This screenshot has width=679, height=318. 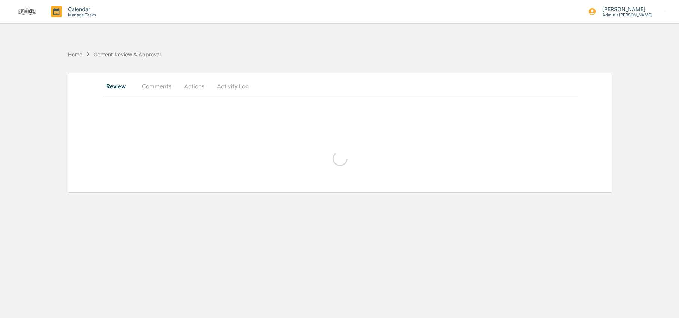 What do you see at coordinates (75, 54) in the screenshot?
I see `div: Home` at bounding box center [75, 54].